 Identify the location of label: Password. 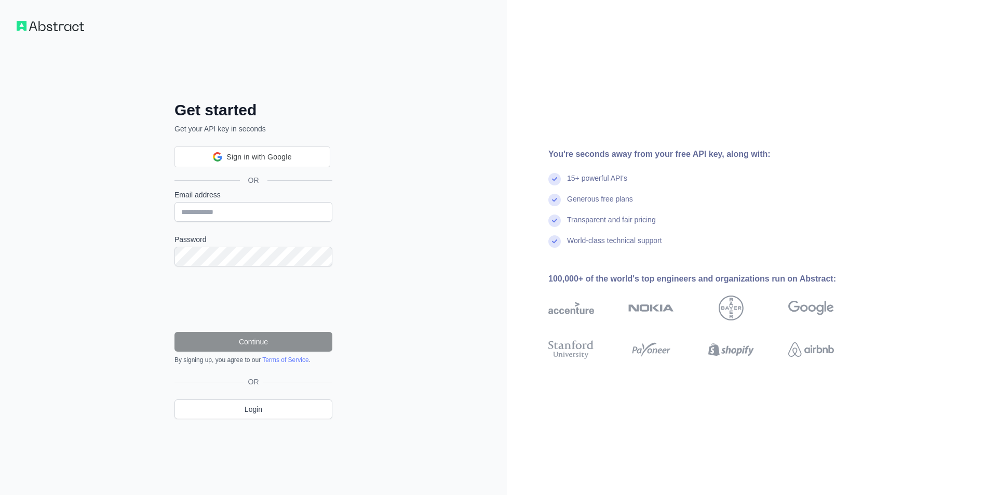
(253, 239).